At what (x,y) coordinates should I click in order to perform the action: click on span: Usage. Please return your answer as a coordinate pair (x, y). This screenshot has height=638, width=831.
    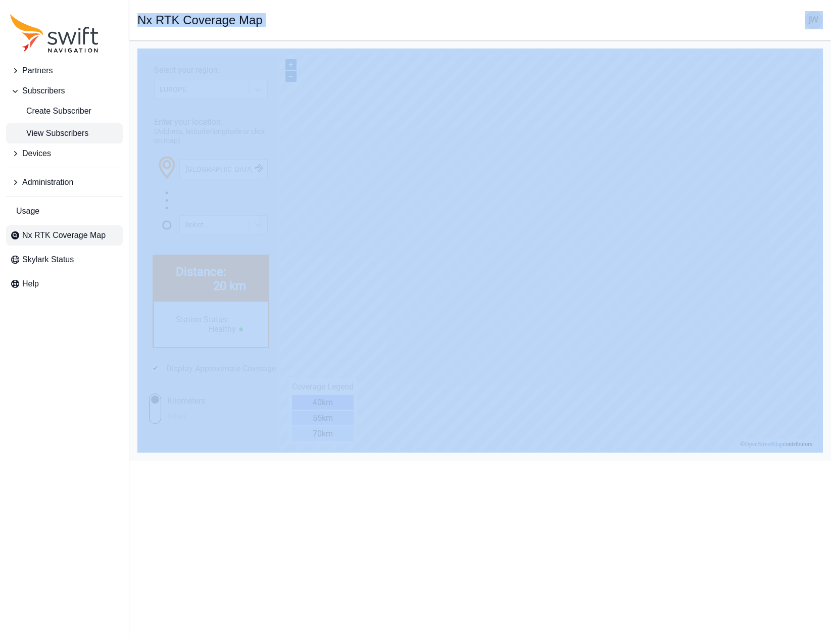
    Looking at the image, I should click on (28, 211).